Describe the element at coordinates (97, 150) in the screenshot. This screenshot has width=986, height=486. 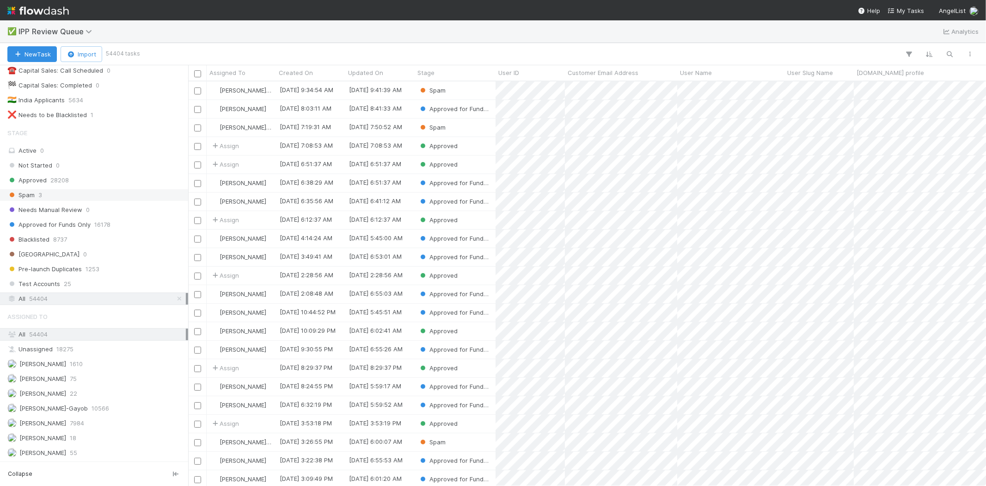
I see `div: Active` at that location.